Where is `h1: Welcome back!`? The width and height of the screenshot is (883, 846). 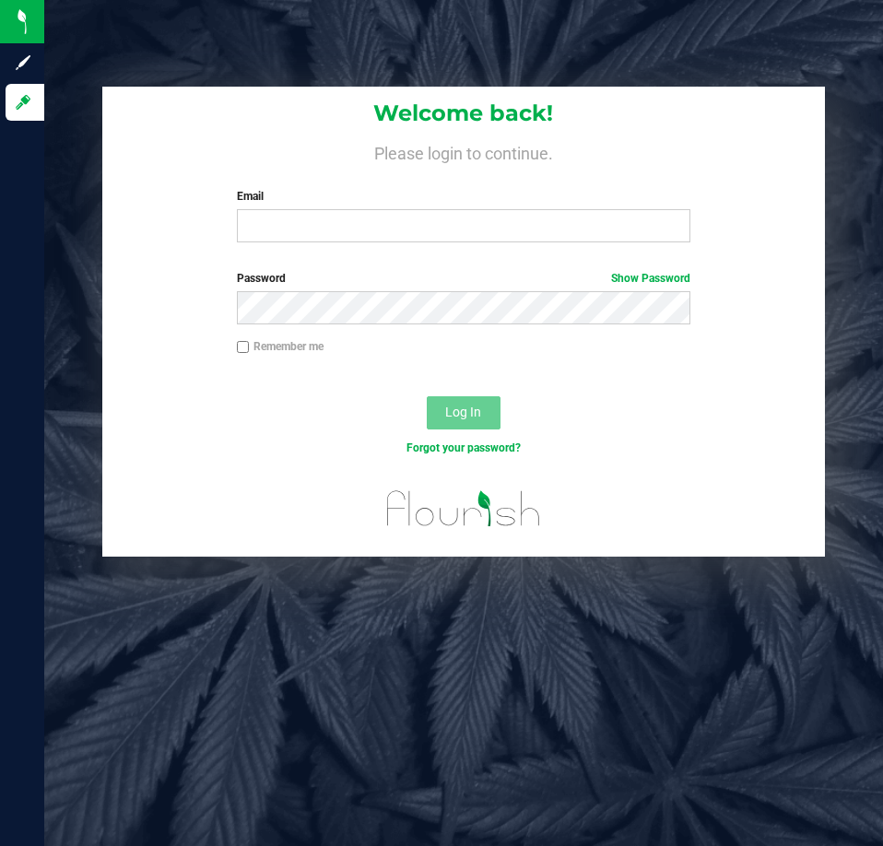
h1: Welcome back! is located at coordinates (463, 113).